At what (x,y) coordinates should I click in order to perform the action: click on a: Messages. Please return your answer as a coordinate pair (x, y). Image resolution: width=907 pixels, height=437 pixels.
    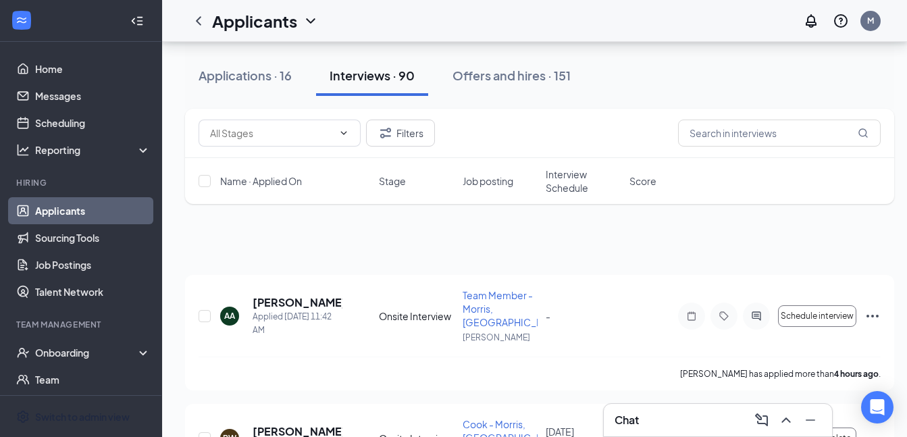
    Looking at the image, I should click on (93, 96).